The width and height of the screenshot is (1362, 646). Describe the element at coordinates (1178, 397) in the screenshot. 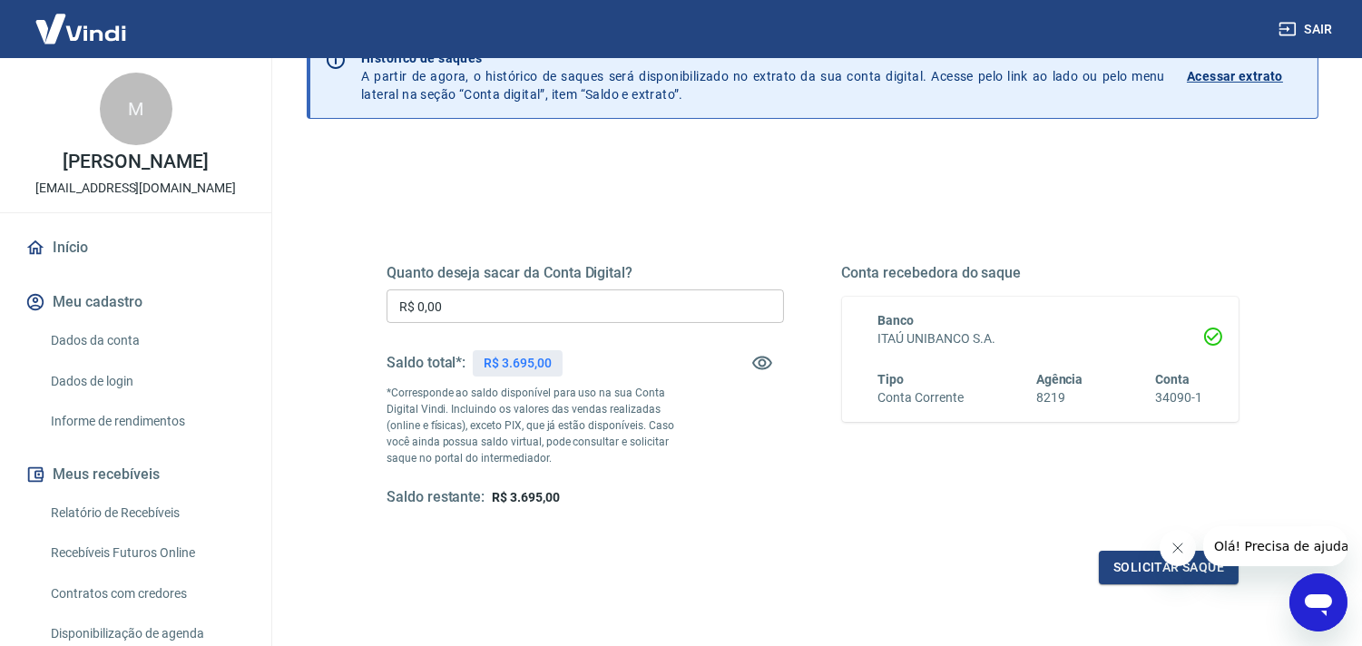

I see `h6: 34090-1` at that location.